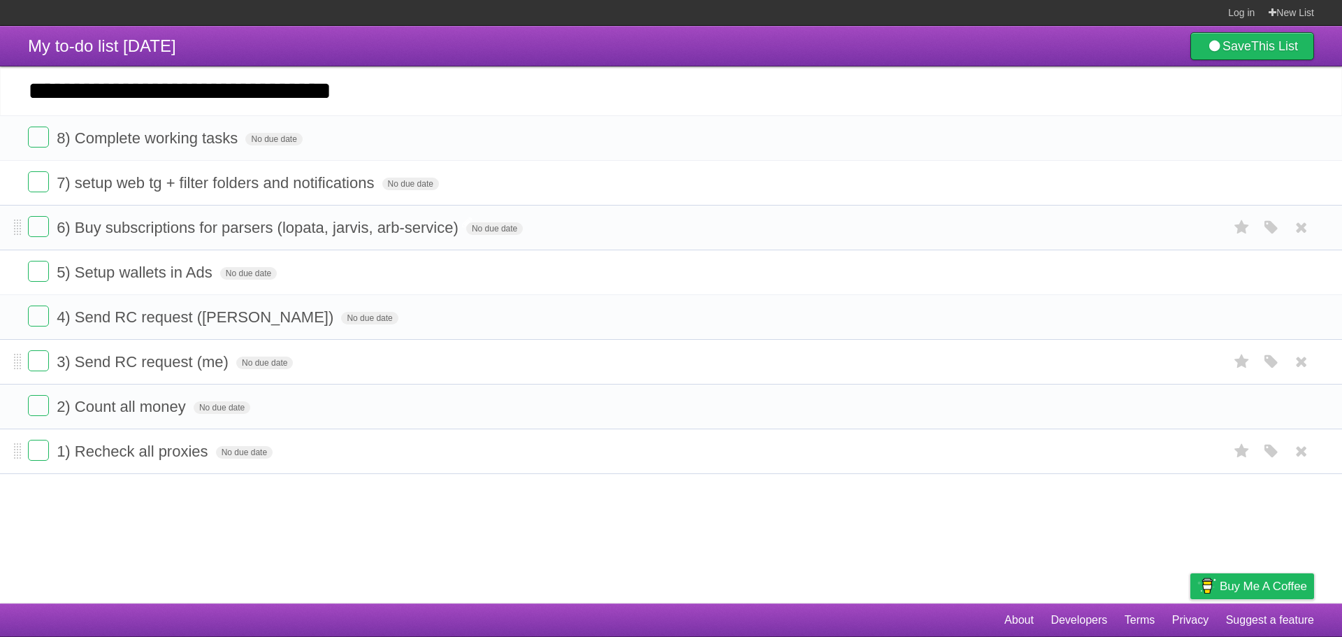  I want to click on a: About, so click(1019, 620).